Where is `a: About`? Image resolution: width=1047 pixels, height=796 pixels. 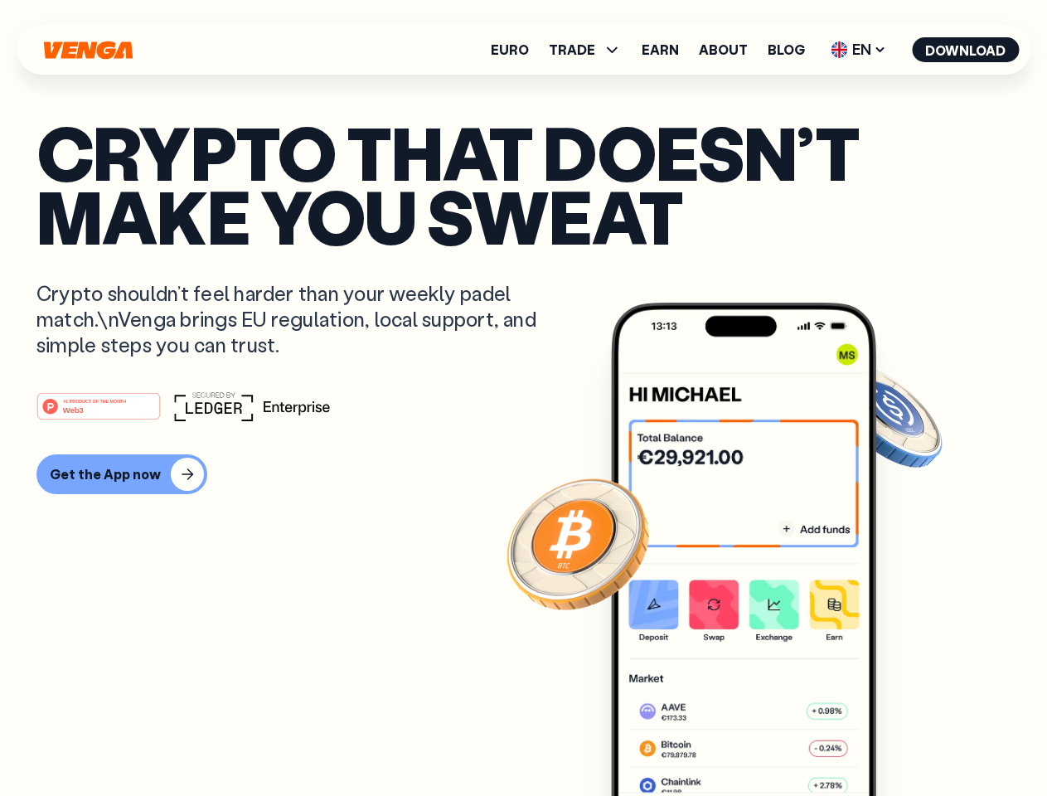
a: About is located at coordinates (723, 50).